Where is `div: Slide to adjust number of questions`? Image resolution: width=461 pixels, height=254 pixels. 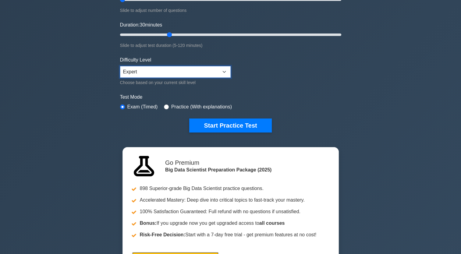
div: Slide to adjust number of questions is located at coordinates (231, 10).